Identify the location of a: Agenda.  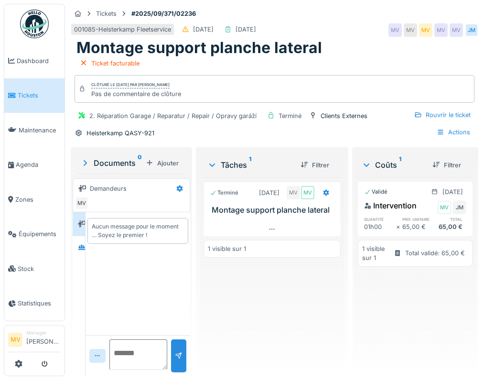
(34, 165).